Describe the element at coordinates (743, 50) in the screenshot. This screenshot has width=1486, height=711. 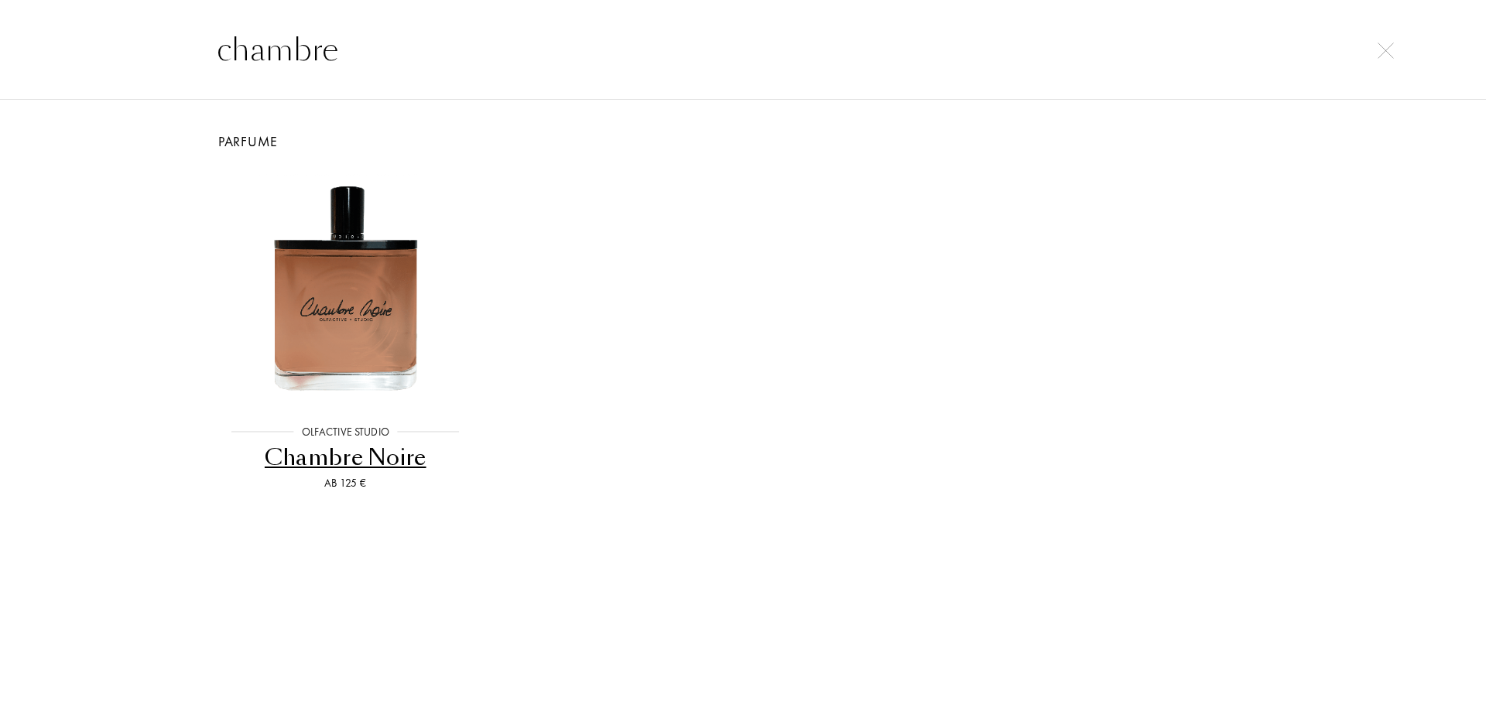
I see `input: Suche` at that location.